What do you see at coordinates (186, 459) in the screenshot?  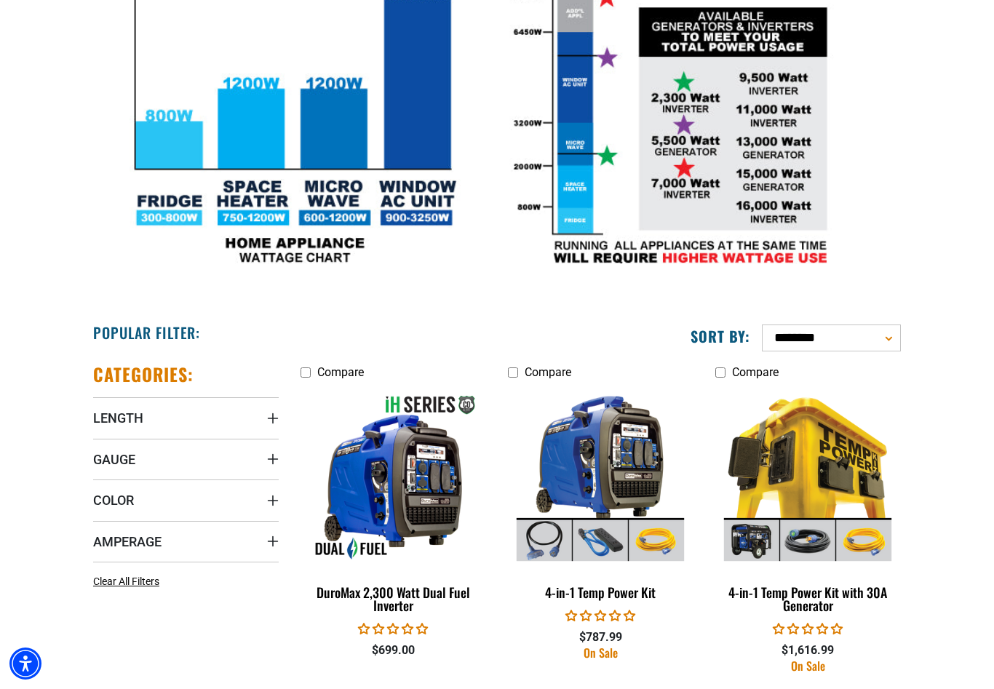 I see `summary: Gauge` at bounding box center [186, 459].